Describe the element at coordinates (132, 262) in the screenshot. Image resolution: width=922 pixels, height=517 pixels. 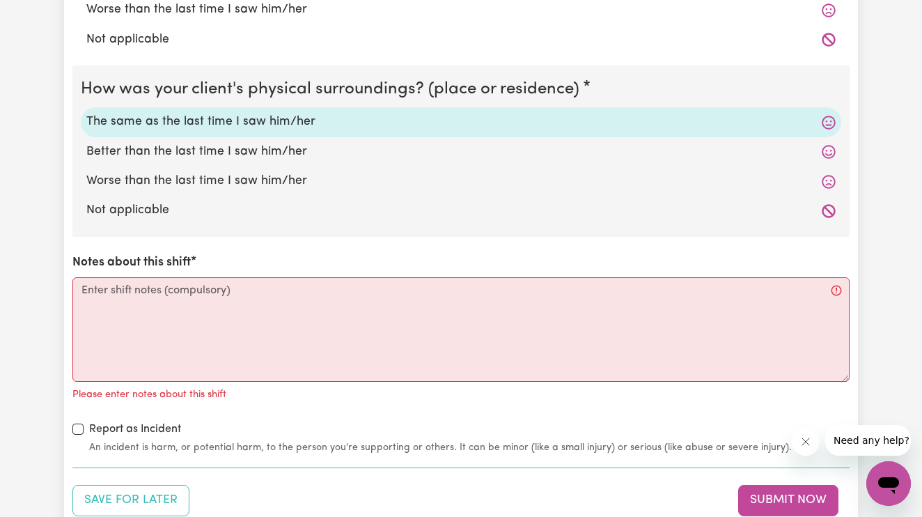
I see `label: Notes about this shift` at that location.